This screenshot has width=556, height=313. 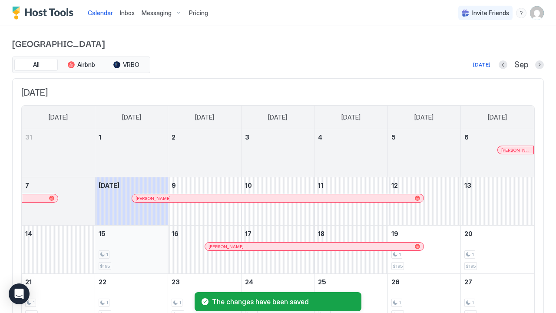 What do you see at coordinates (424, 117) in the screenshot?
I see `a: Friday` at bounding box center [424, 117].